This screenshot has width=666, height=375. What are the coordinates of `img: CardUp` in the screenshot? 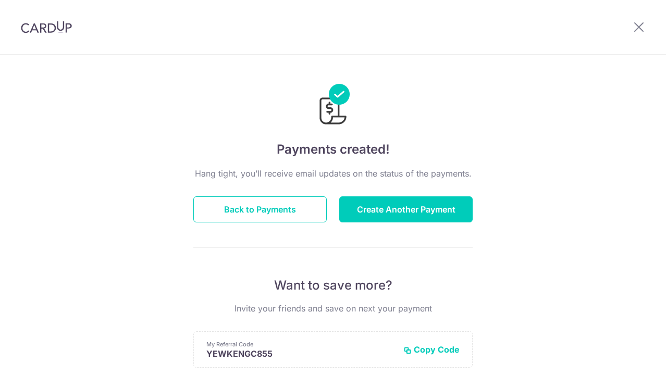 It's located at (46, 27).